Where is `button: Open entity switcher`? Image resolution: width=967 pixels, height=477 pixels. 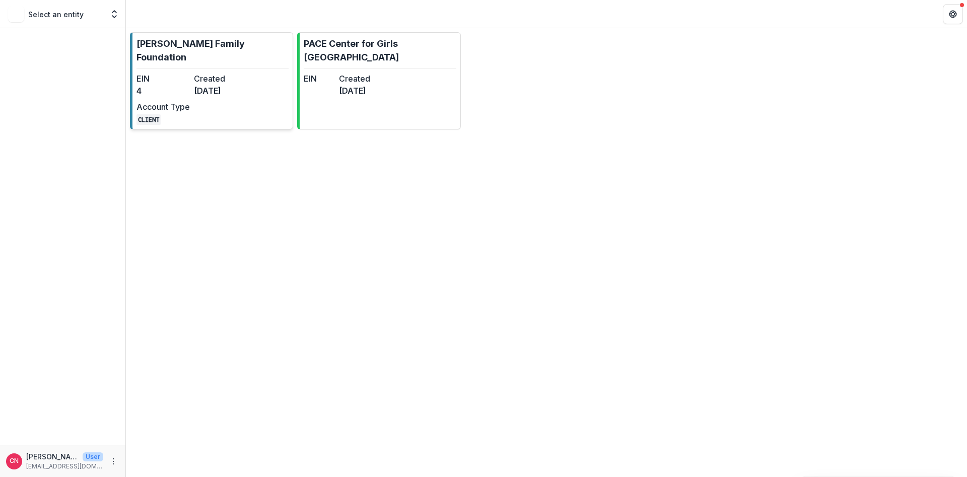 button: Open entity switcher is located at coordinates (114, 14).